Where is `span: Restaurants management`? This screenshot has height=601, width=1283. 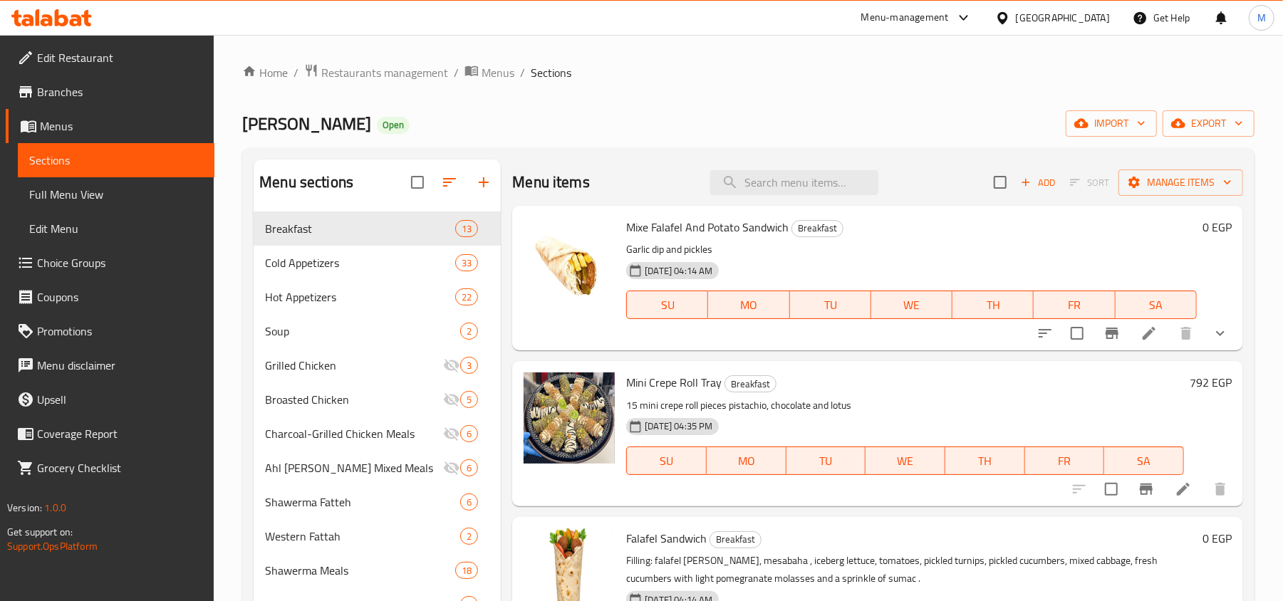 span: Restaurants management is located at coordinates (385, 73).